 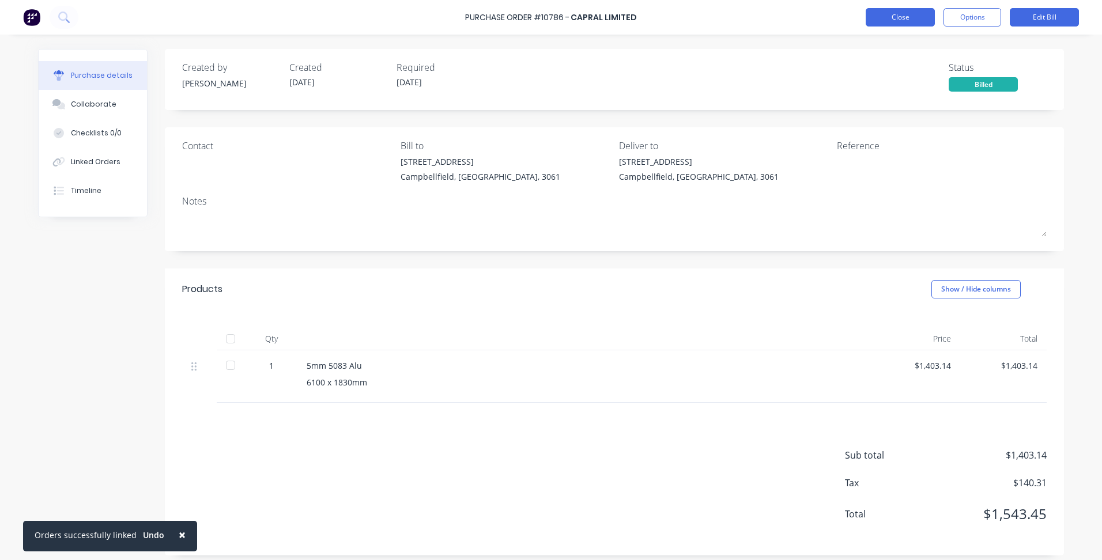 I want to click on div: Capral Limited, so click(x=604, y=17).